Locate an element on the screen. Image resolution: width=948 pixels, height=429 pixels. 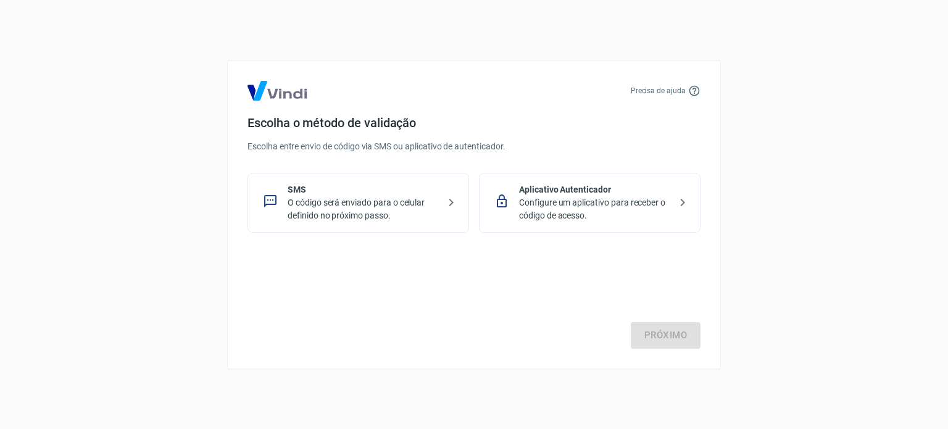
div: Aplicativo AutenticadorConfigure um aplicativo para receber o código de acesso. is located at coordinates (589, 202).